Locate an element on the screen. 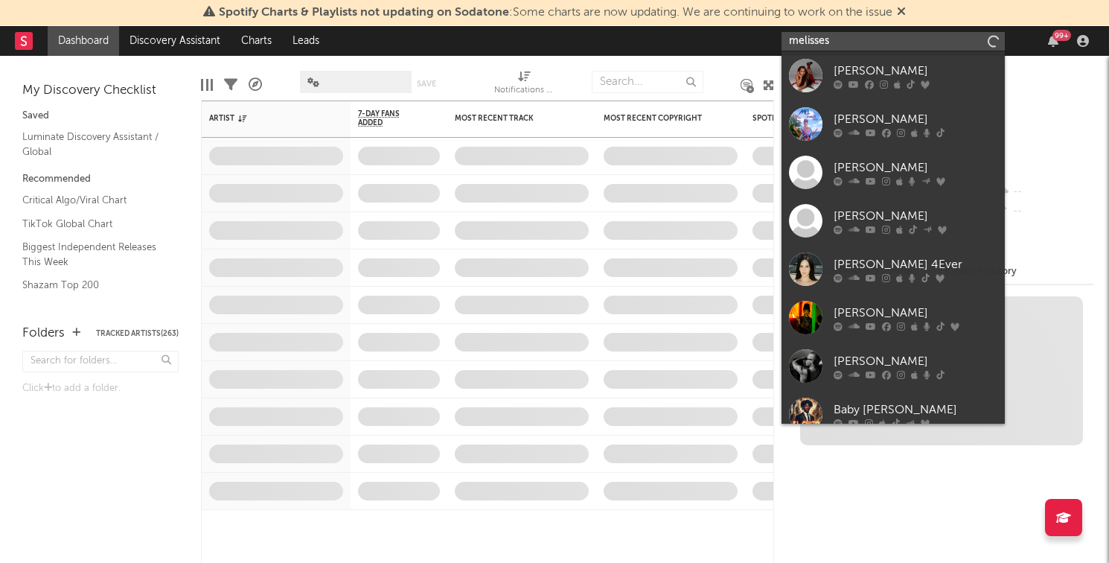 This screenshot has width=1109, height=563. div: Recommended is located at coordinates (100, 179).